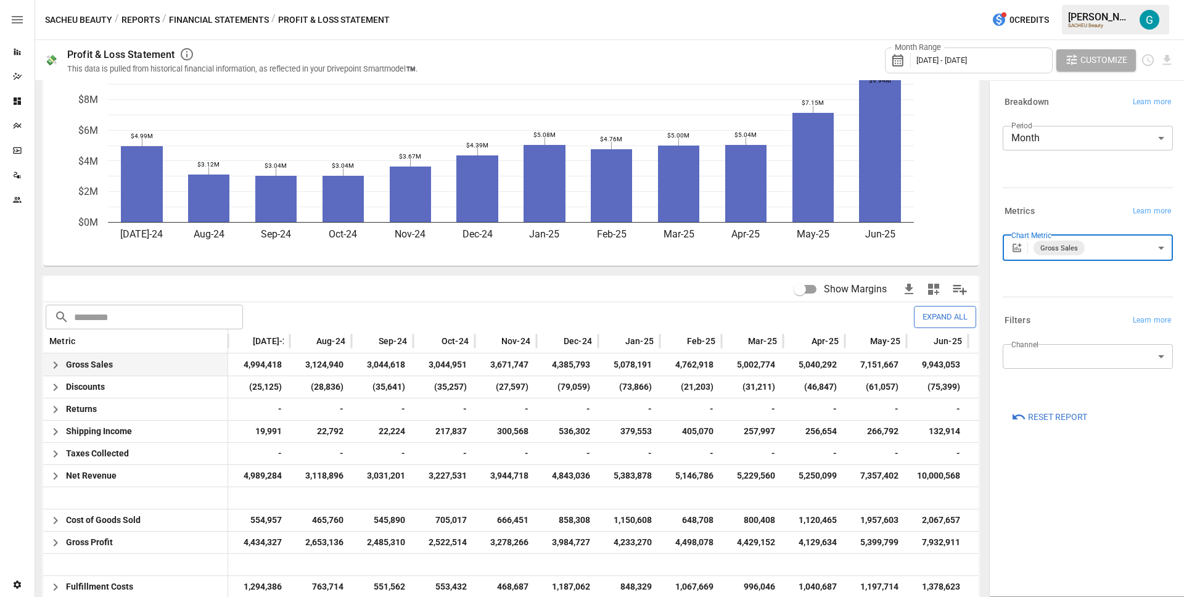 The height and width of the screenshot is (597, 1184). Describe the element at coordinates (571, 365) in the screenshot. I see `span: 4,385,793` at that location.